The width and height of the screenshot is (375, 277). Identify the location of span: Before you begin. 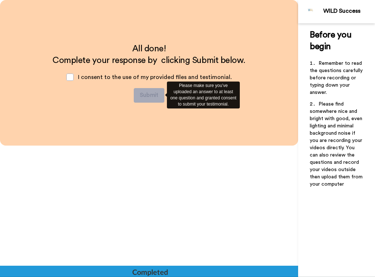
(332, 41).